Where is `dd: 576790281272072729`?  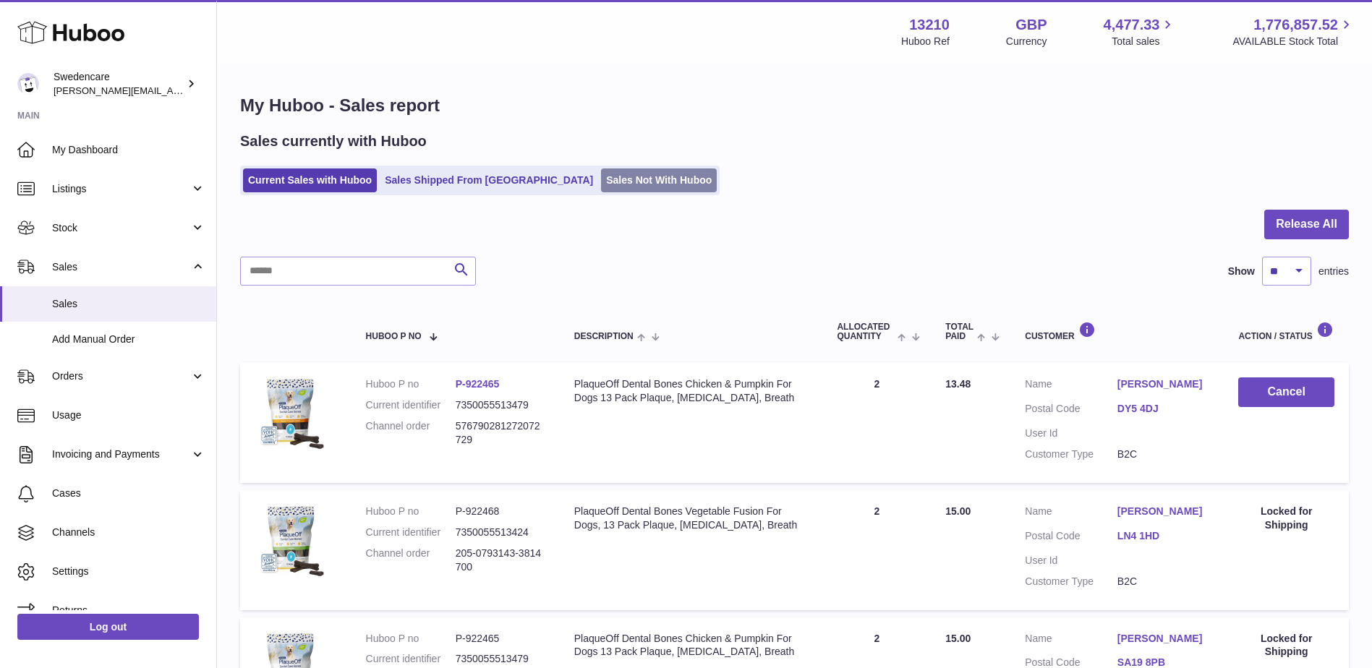 dd: 576790281272072729 is located at coordinates (501, 433).